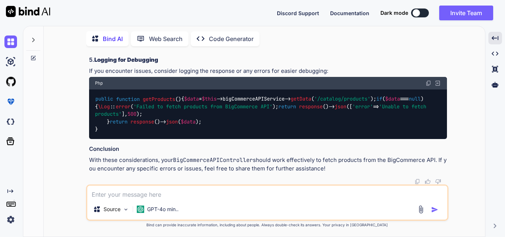 This screenshot has width=505, height=237. I want to click on img: attachment, so click(420, 209).